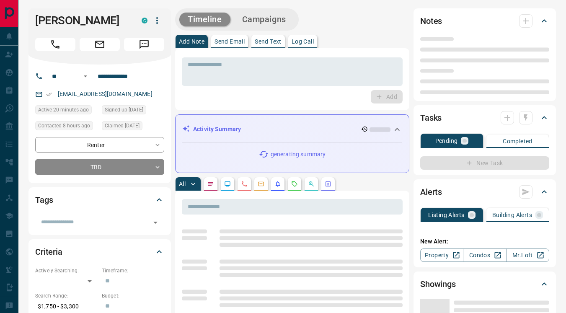 The width and height of the screenshot is (566, 313). What do you see at coordinates (100, 44) in the screenshot?
I see `span: Email` at bounding box center [100, 44].